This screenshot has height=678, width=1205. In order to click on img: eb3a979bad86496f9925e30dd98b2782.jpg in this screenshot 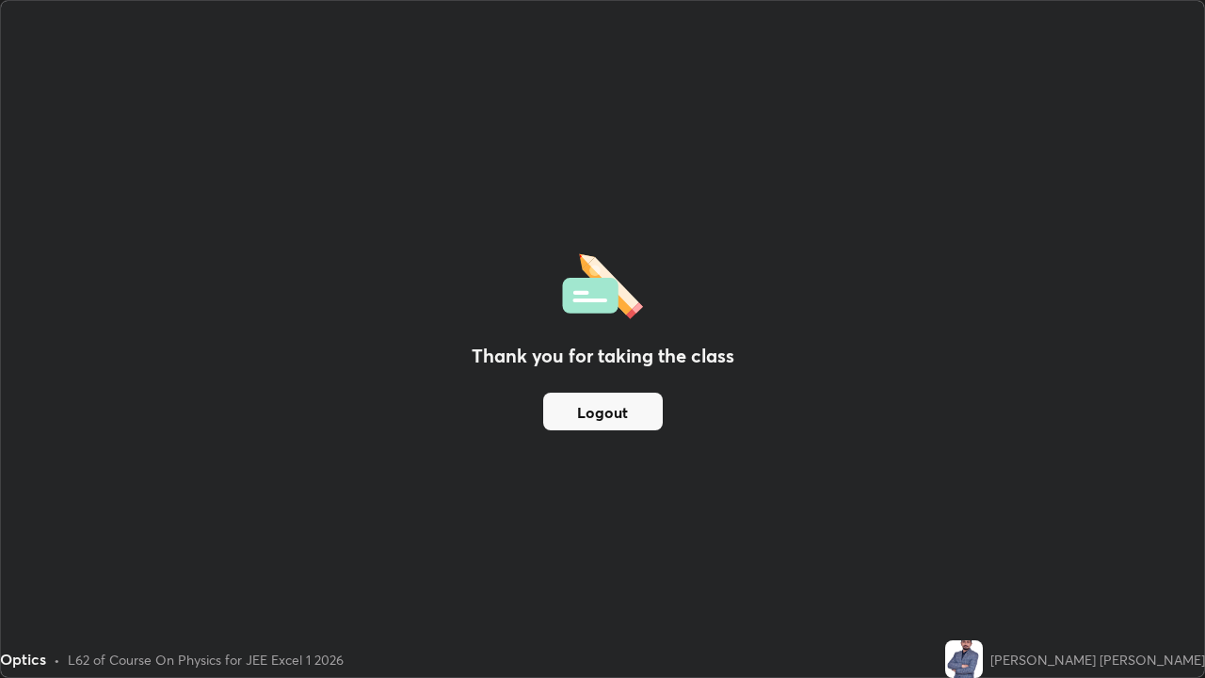, I will do `click(964, 659)`.